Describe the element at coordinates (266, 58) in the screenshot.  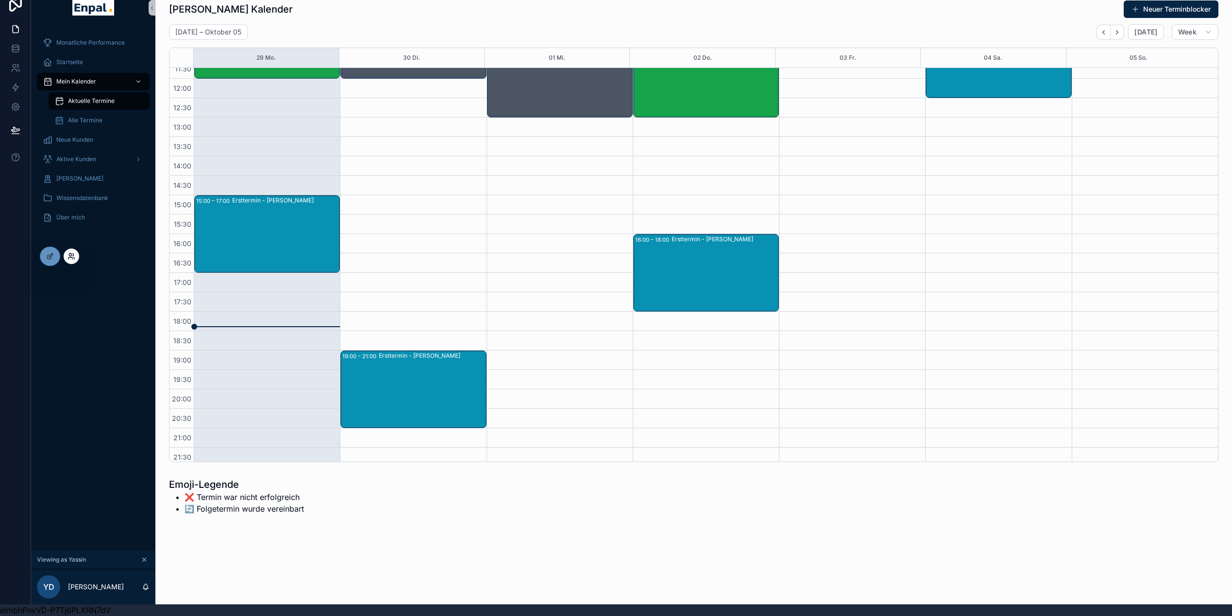
I see `button: 29 Mo.` at that location.